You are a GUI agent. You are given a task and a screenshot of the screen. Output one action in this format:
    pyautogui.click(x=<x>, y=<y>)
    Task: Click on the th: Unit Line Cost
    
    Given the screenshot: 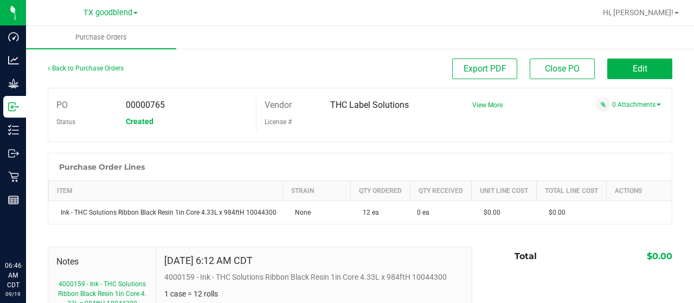 What is the action you would take?
    pyautogui.click(x=504, y=191)
    